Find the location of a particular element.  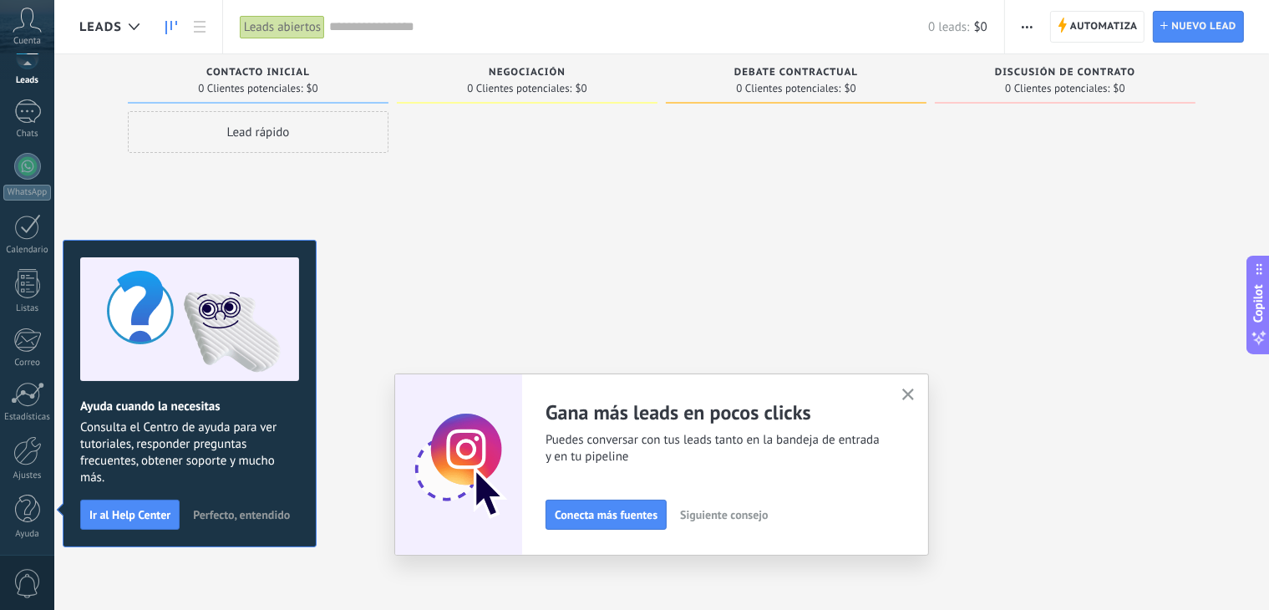

span: Puedes conversar con tus leads tanto en la bandeja de entrada y en tu pipeline is located at coordinates (713, 449).